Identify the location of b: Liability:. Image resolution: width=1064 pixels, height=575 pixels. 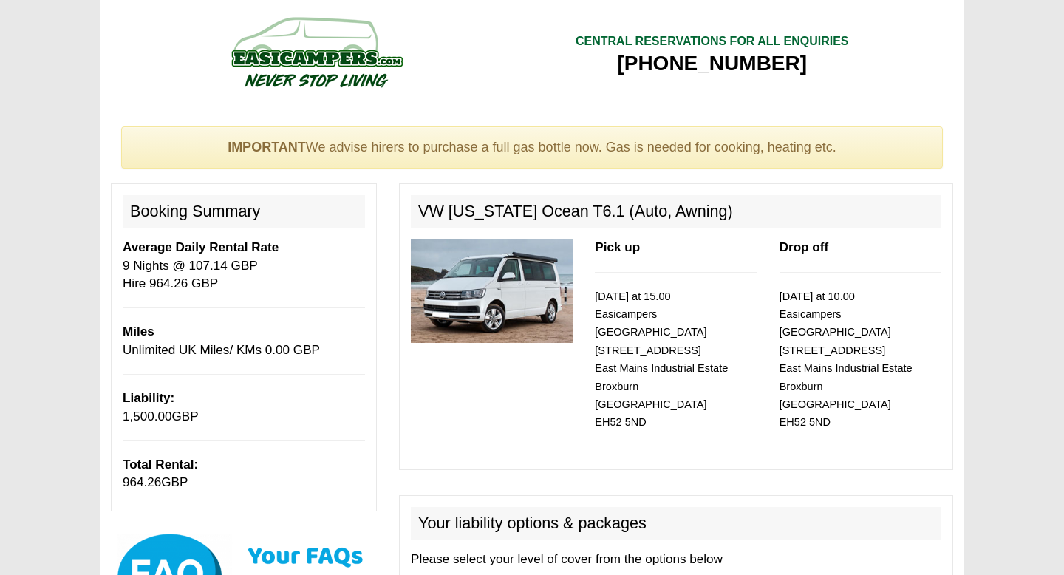
(149, 398).